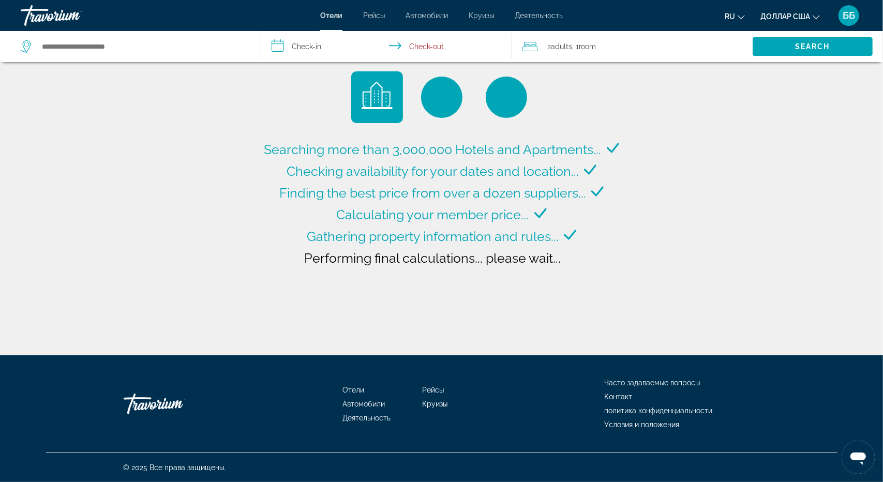  I want to click on font: ru, so click(730, 17).